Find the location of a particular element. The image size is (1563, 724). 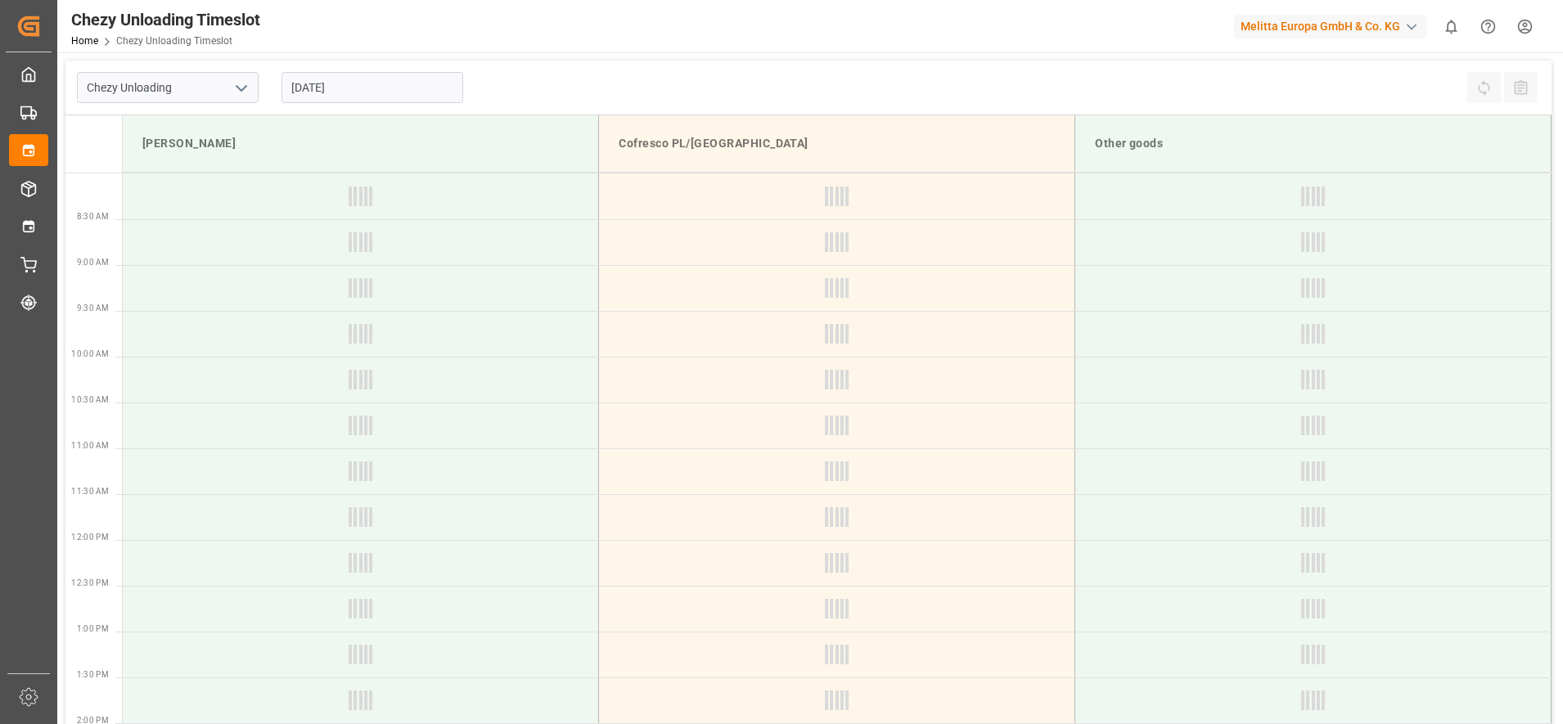

button: Help Center is located at coordinates (1487, 26).